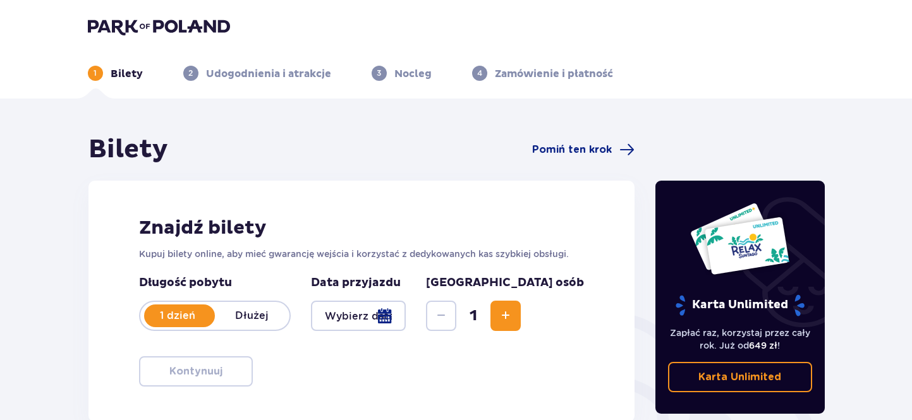 This screenshot has height=420, width=912. Describe the element at coordinates (441, 316) in the screenshot. I see `button: Decrease` at that location.